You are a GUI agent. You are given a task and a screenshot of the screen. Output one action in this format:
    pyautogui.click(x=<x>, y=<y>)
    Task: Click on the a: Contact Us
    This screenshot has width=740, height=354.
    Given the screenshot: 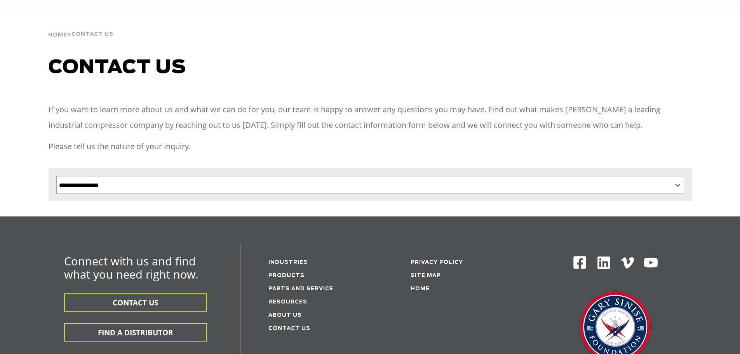 What is the action you would take?
    pyautogui.click(x=289, y=328)
    